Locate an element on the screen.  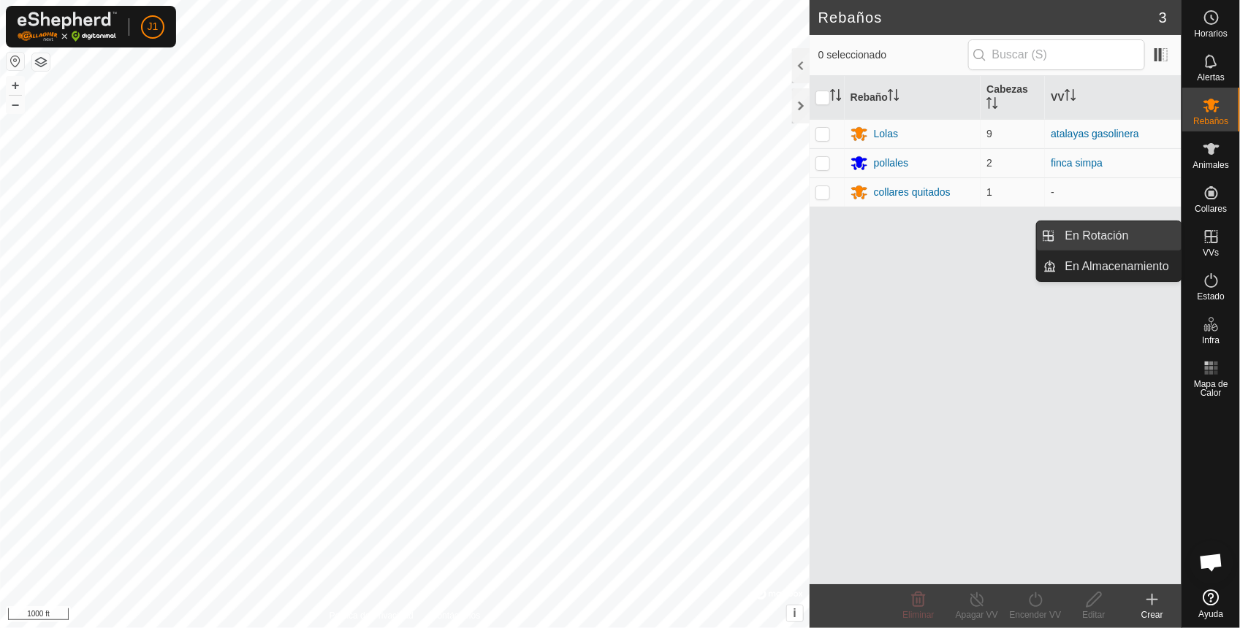
th: Cabezas is located at coordinates (1012, 98).